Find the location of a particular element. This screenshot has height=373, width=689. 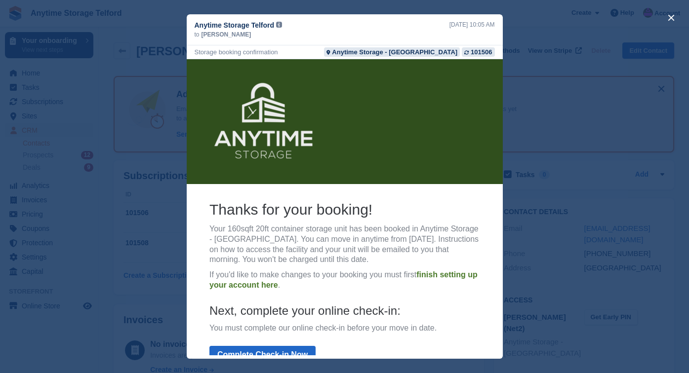

img: icon-info-grey-7440780725fd019a000dd9b08b2336e03edf1995a4989e88bcd33f0948082b44.svg is located at coordinates (279, 25).